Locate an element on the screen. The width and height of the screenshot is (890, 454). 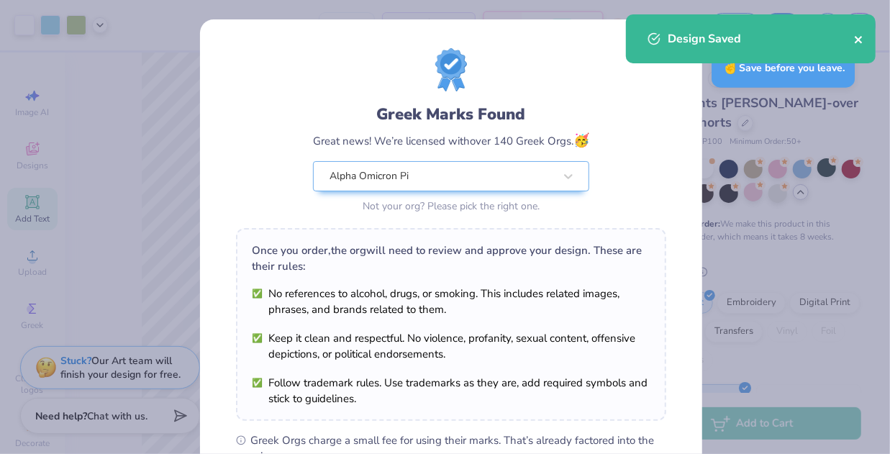
div: Once you order, the org will need to review and approve your design. These are their rules: is located at coordinates (451, 258).